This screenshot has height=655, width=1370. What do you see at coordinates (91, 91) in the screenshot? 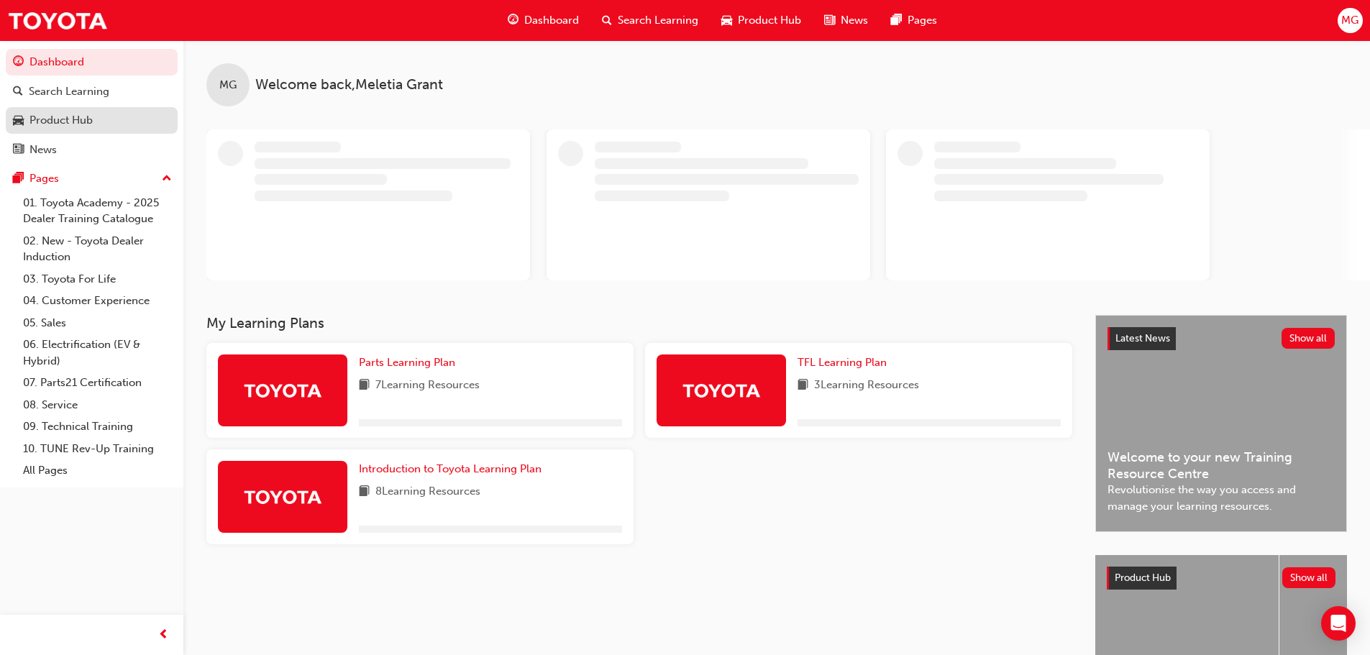
I see `a: Search Learning` at bounding box center [91, 91].